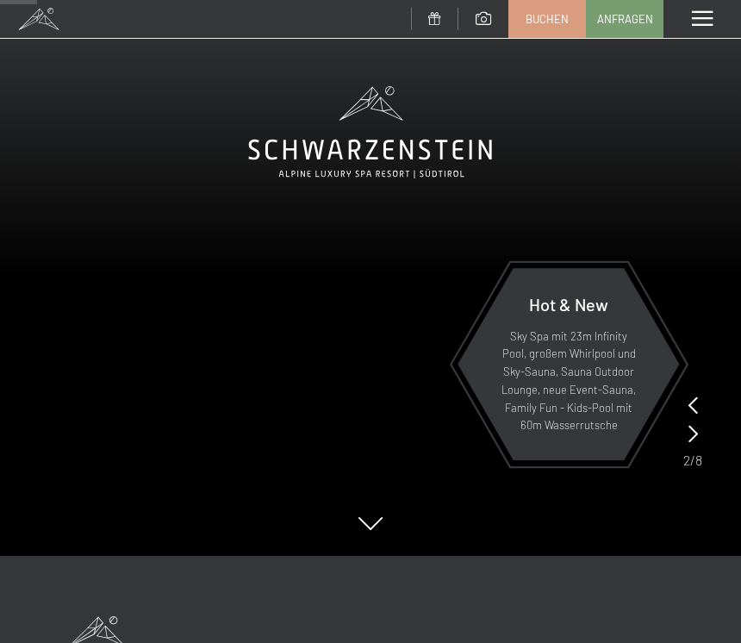  I want to click on p: Sky Spa mit 23m Infinity Pool, großem Whirlpool und Sky-Sauna, Sauna Outdoor Lounge, neue Event-S..., so click(568, 381).